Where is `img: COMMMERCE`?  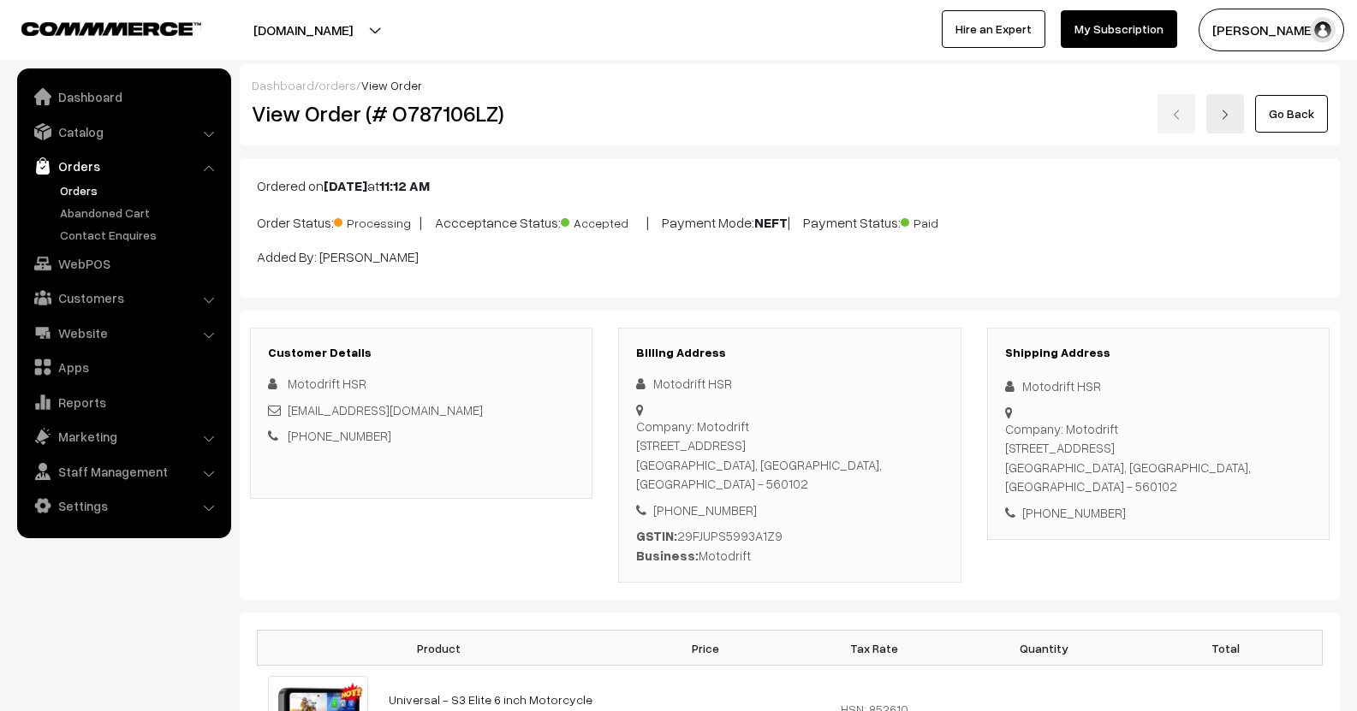 img: COMMMERCE is located at coordinates (111, 28).